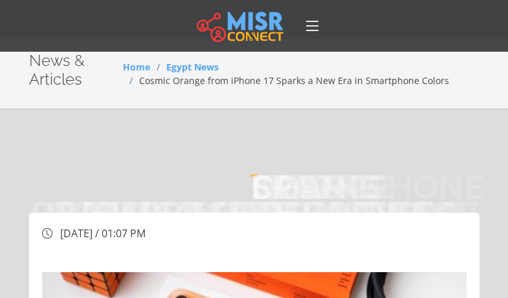 Image resolution: width=508 pixels, height=298 pixels. Describe the element at coordinates (136, 67) in the screenshot. I see `a: Home` at that location.